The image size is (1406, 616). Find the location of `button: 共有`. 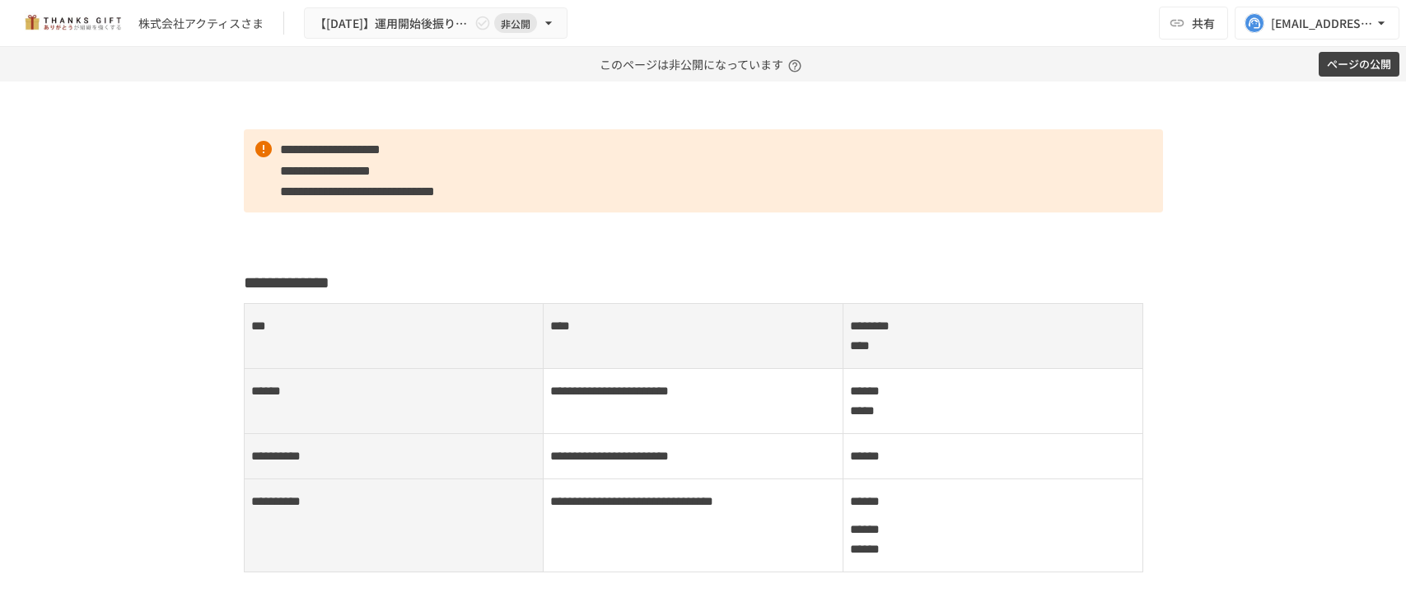

button: 共有 is located at coordinates (1194, 23).